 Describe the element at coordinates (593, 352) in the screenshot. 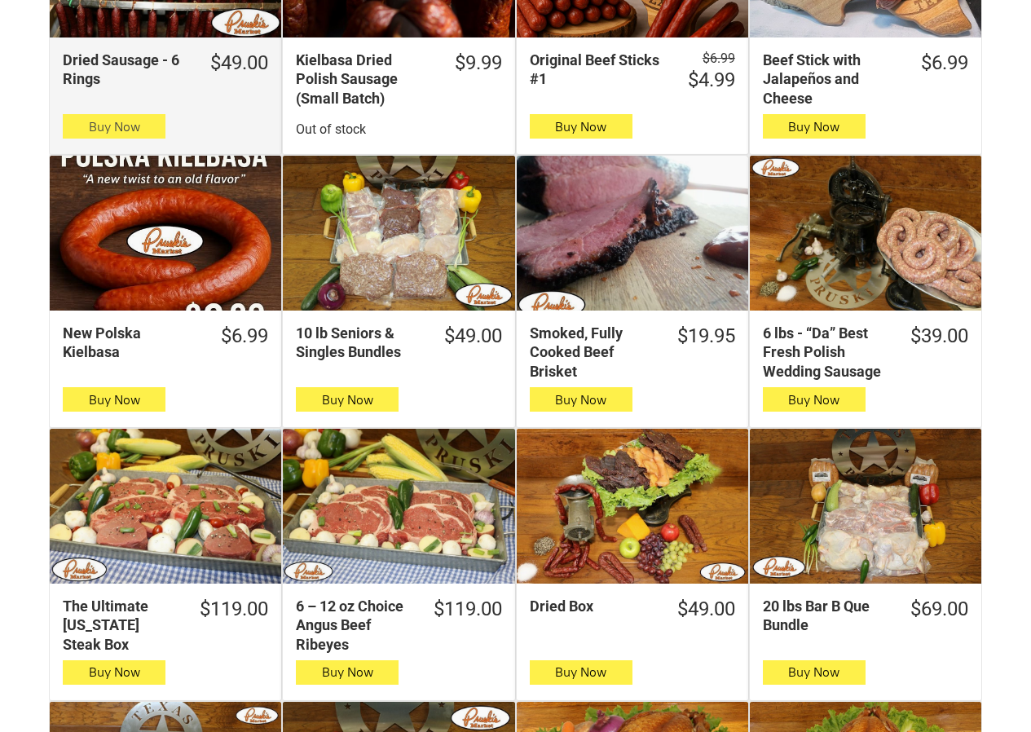

I see `div: Smoked, Fully Cooked Beef Brisket` at that location.